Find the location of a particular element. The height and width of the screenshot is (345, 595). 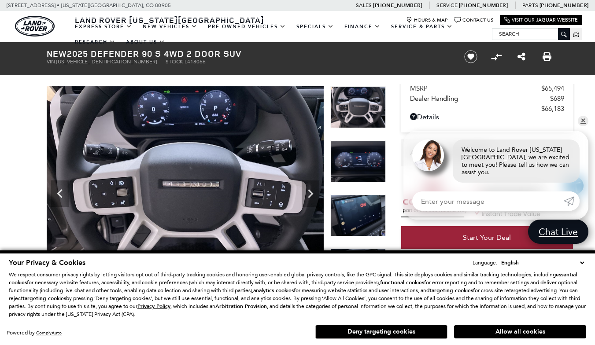

button: Compare Vehicle is located at coordinates (496, 57).